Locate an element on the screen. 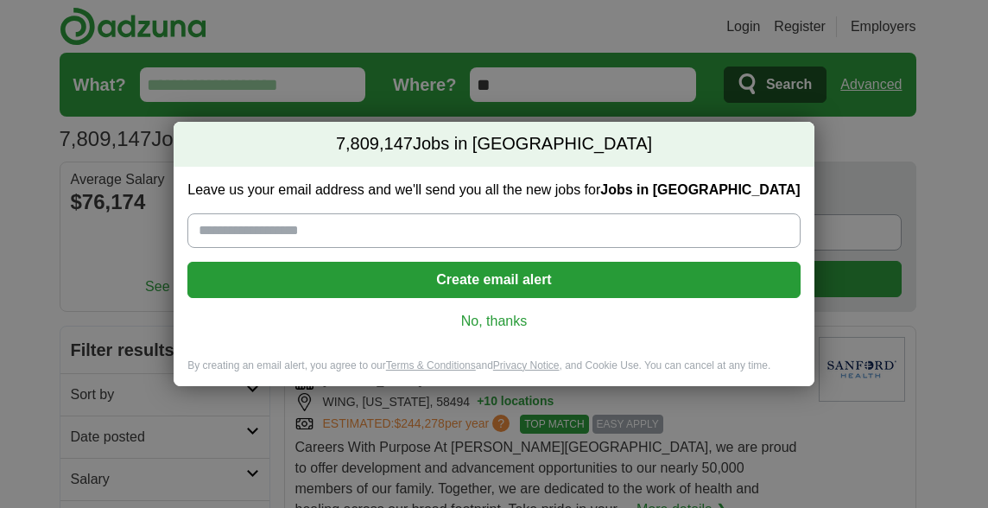 The height and width of the screenshot is (508, 988). span: 7,809,147 is located at coordinates (374, 144).